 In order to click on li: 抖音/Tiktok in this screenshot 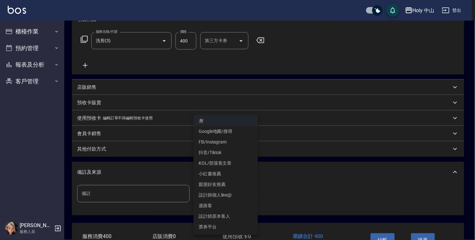, I will do `click(225, 152)`.